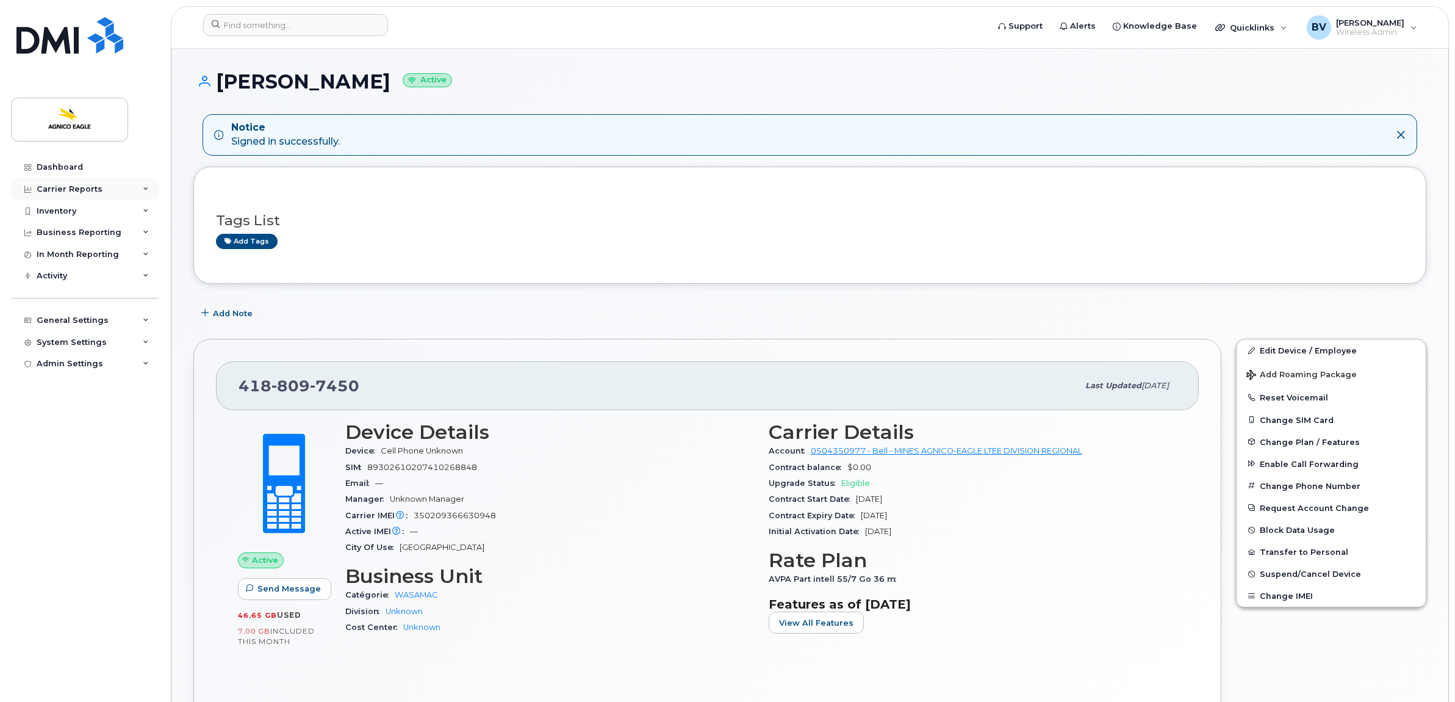 The width and height of the screenshot is (1455, 702). What do you see at coordinates (859, 467) in the screenshot?
I see `span: $0.00` at bounding box center [859, 467].